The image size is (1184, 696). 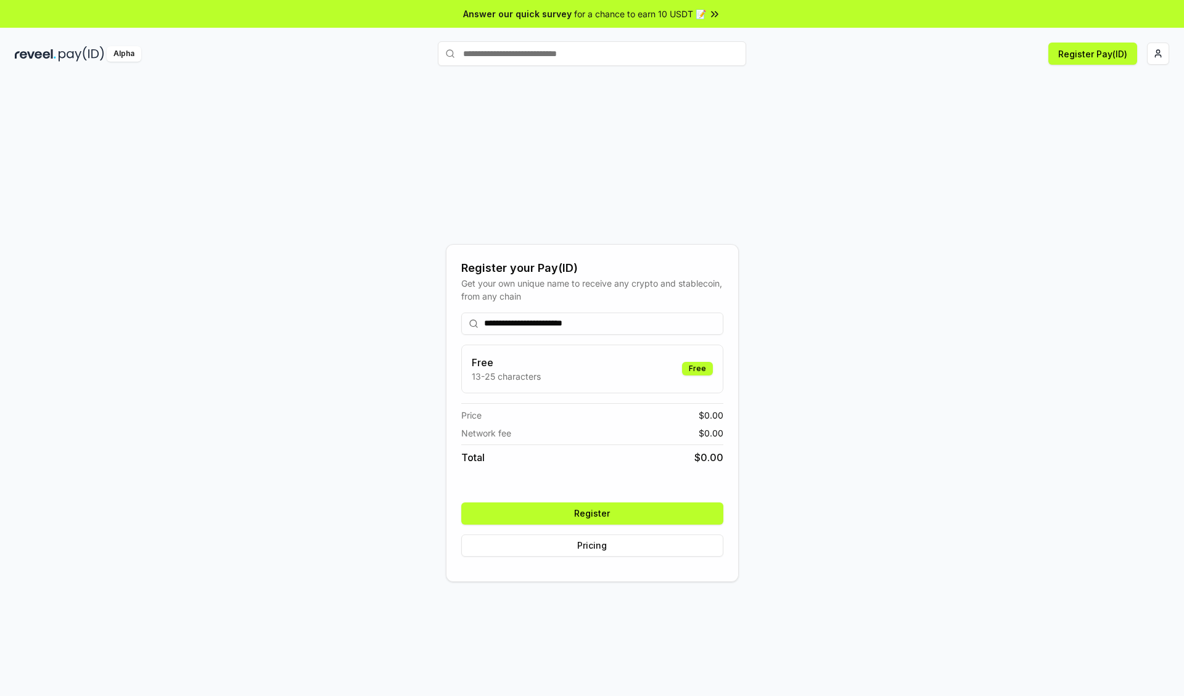 What do you see at coordinates (81, 54) in the screenshot?
I see `img: pay_id` at bounding box center [81, 54].